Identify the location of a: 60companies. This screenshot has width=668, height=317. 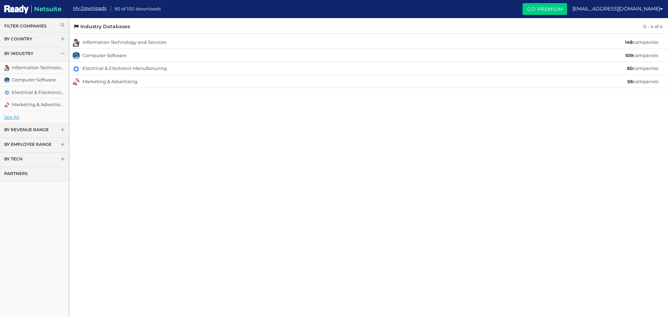
(643, 68).